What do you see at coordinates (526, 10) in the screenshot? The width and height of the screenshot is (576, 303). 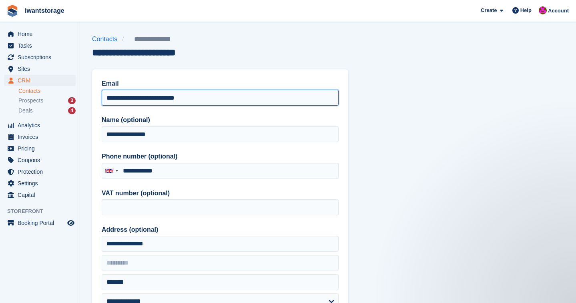 I see `span: Help` at bounding box center [526, 10].